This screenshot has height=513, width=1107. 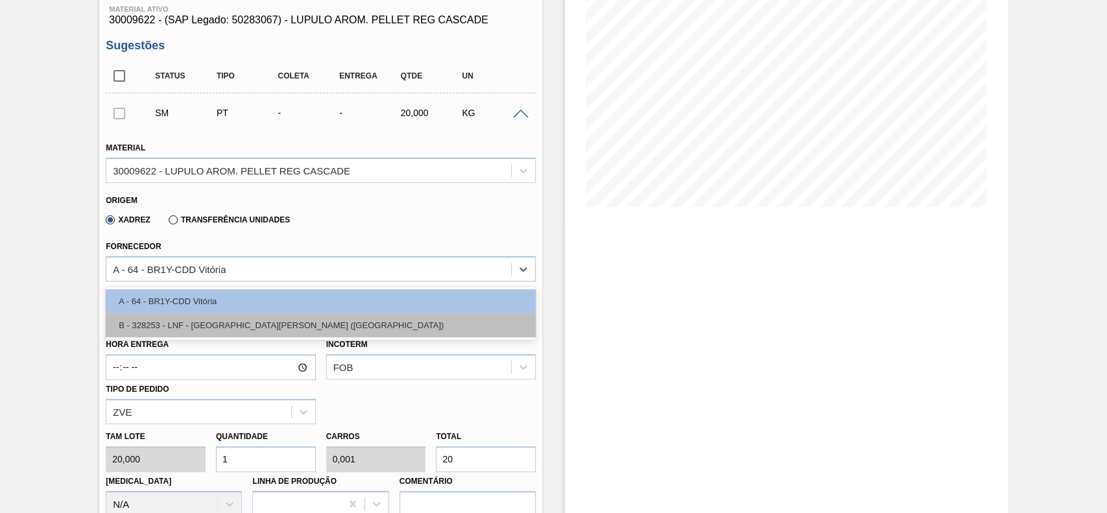 What do you see at coordinates (343, 436) in the screenshot?
I see `label: Carros` at bounding box center [343, 436].